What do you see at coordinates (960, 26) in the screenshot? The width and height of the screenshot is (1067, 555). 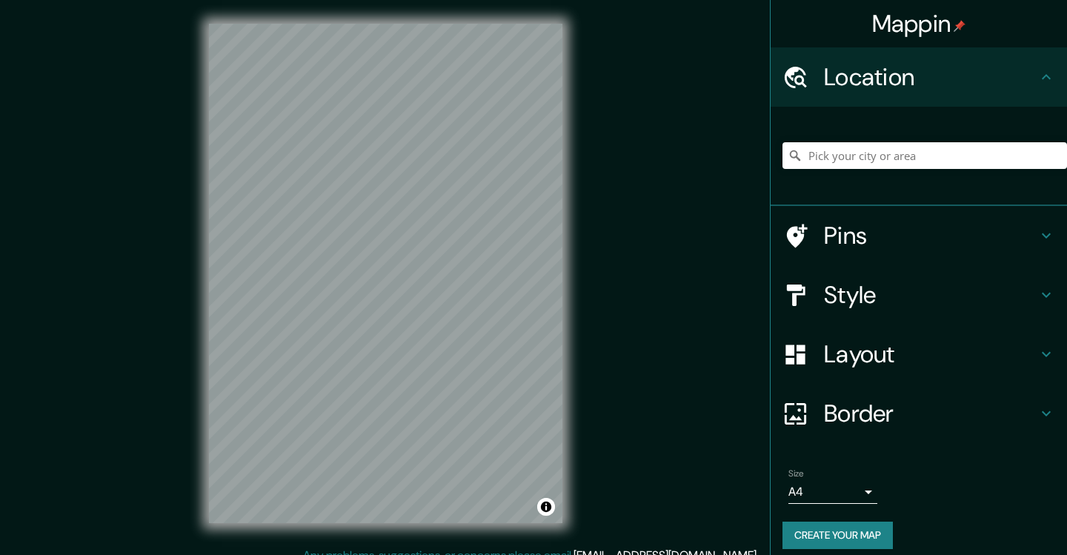 I see `img: pin-icon.png` at bounding box center [960, 26].